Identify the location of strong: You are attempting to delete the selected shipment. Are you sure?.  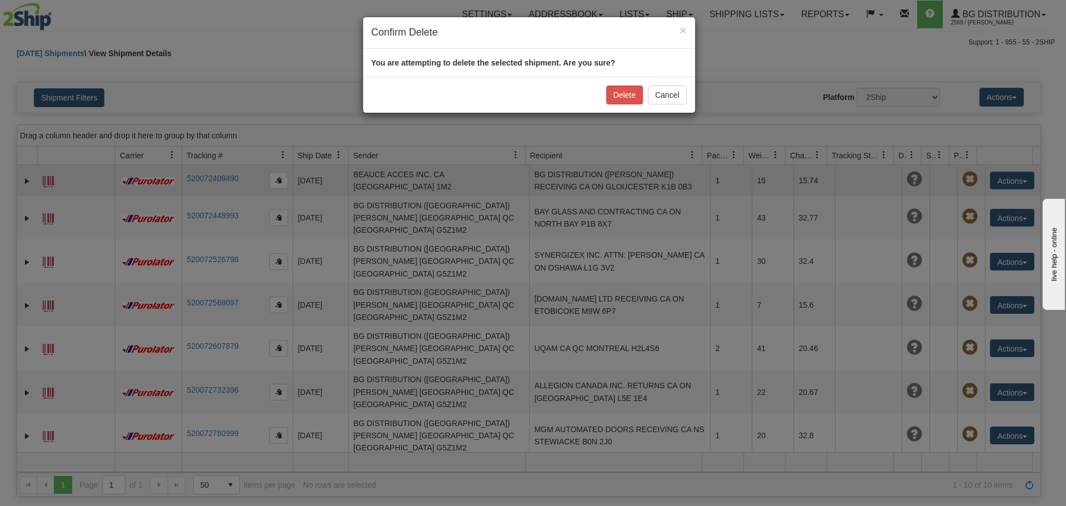
(494, 63).